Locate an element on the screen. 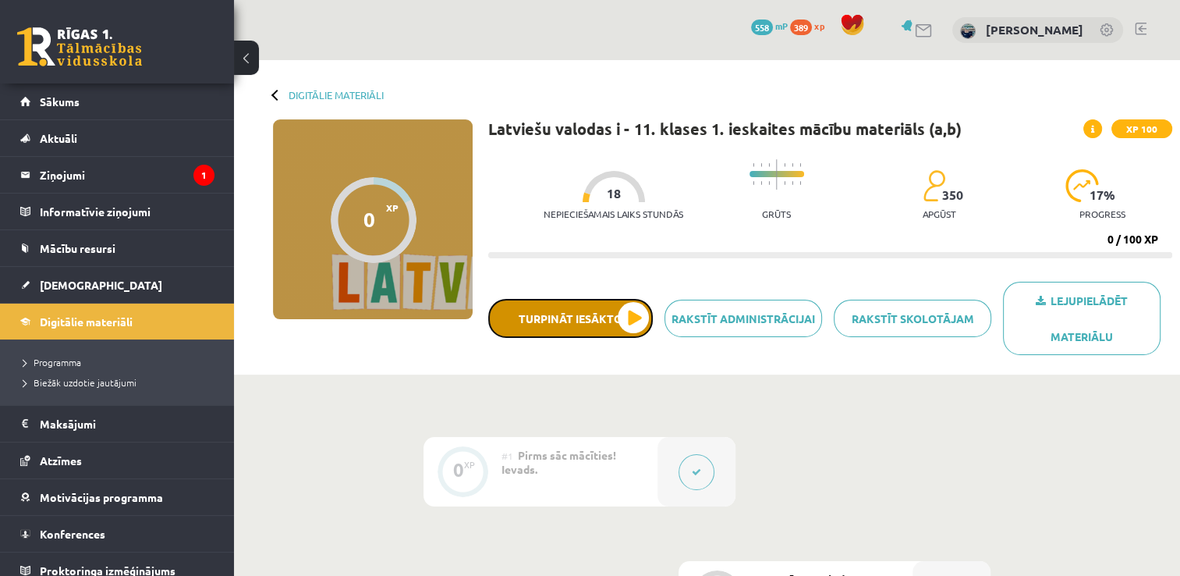  img: Gustavs Siliņš is located at coordinates (968, 31).